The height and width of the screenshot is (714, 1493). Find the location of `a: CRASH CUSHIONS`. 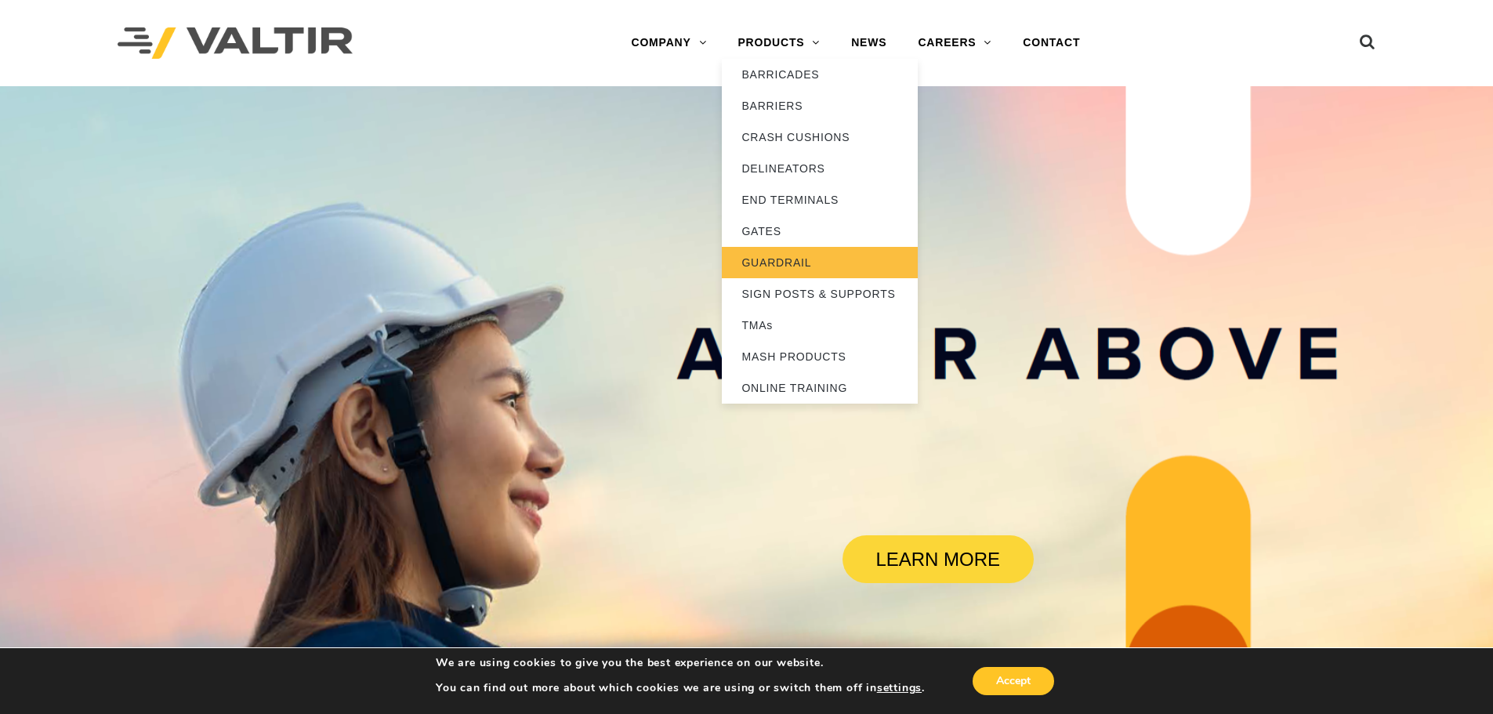

a: CRASH CUSHIONS is located at coordinates (820, 137).